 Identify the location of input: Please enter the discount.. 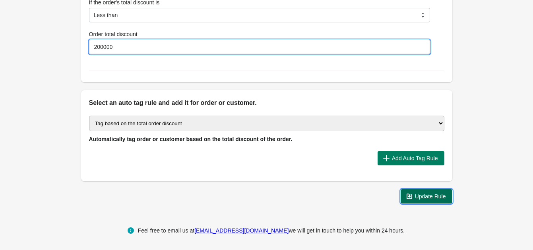
(260, 47).